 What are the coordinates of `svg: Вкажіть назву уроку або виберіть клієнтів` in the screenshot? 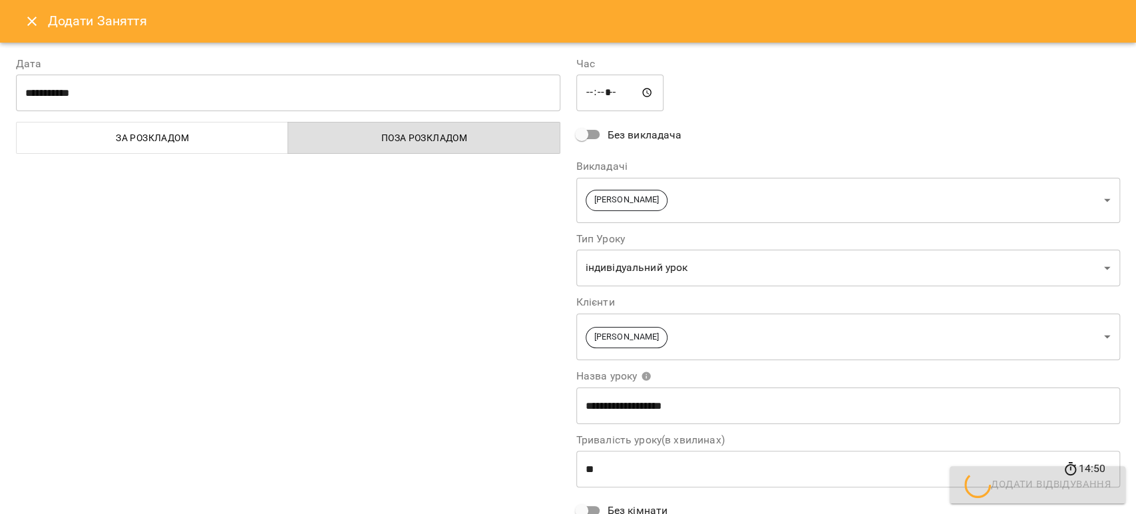 It's located at (646, 376).